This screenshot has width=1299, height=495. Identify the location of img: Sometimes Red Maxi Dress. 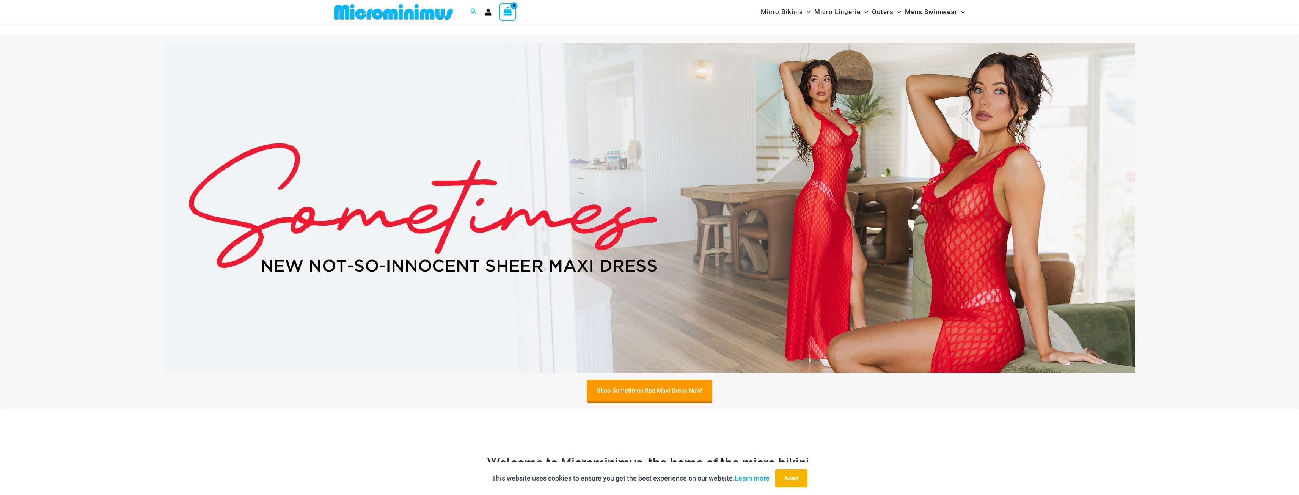
(650, 208).